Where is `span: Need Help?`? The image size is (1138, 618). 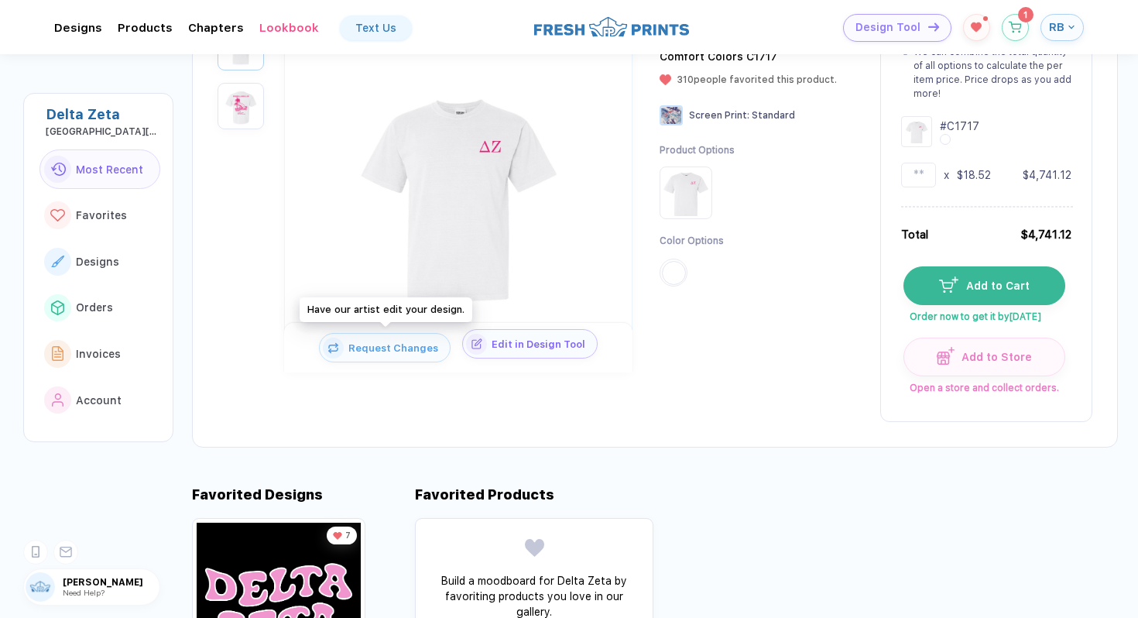
span: Need Help? is located at coordinates (84, 592).